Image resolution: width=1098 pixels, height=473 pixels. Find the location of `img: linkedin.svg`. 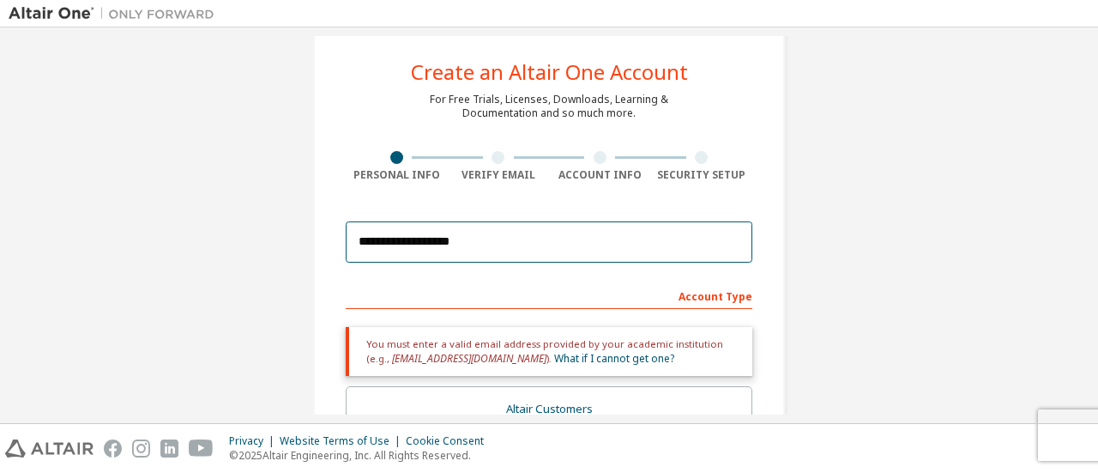

img: linkedin.svg is located at coordinates (169, 448).